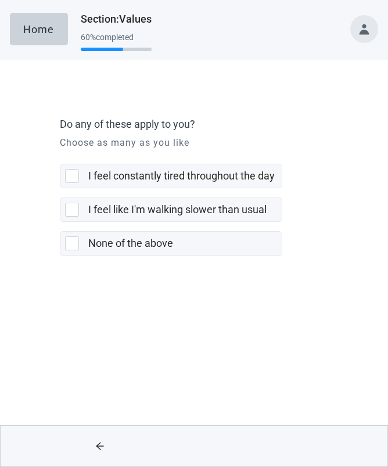 This screenshot has height=467, width=388. I want to click on label: I feel like I'm walking slower than usual, so click(177, 209).